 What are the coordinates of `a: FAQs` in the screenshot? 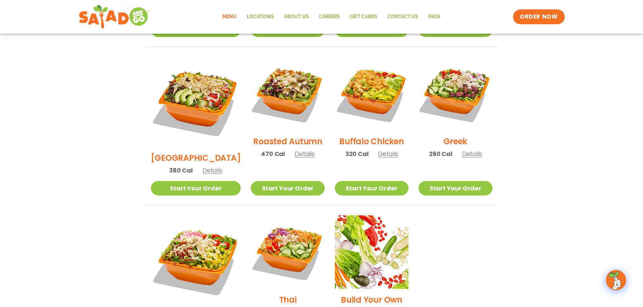 It's located at (434, 17).